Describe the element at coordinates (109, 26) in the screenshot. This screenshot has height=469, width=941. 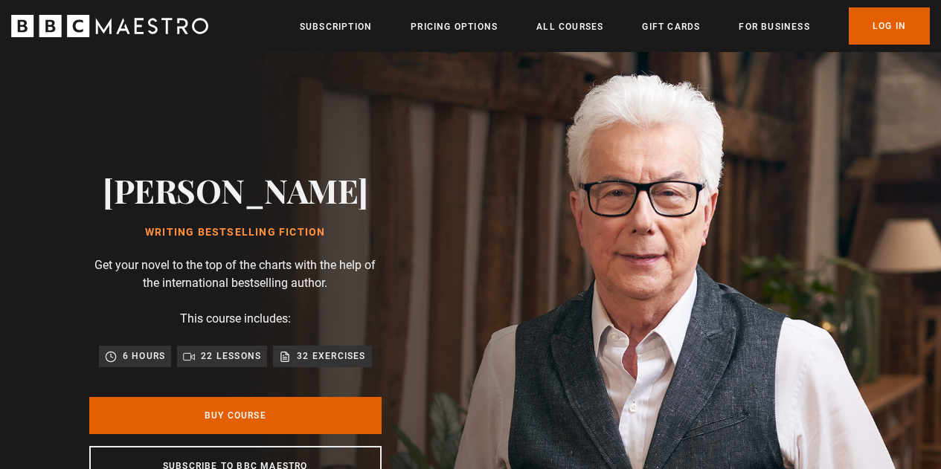
I see `a: BBC Maestro` at that location.